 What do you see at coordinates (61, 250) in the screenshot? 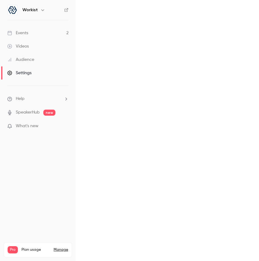
I see `a: Manage` at bounding box center [61, 250].